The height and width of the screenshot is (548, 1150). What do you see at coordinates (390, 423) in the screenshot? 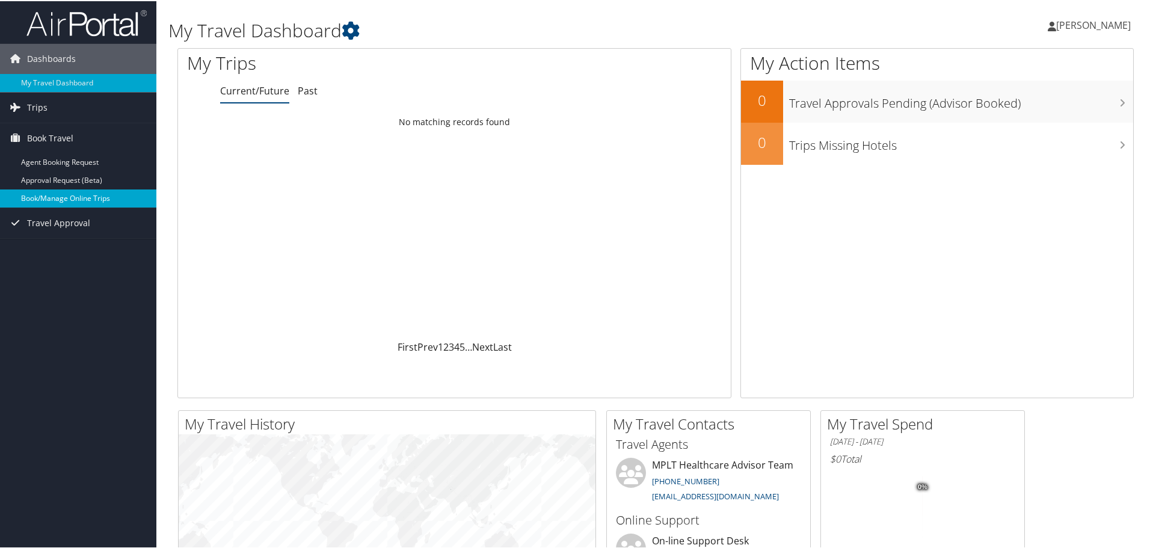
I see `h2: My Travel History` at bounding box center [390, 423].